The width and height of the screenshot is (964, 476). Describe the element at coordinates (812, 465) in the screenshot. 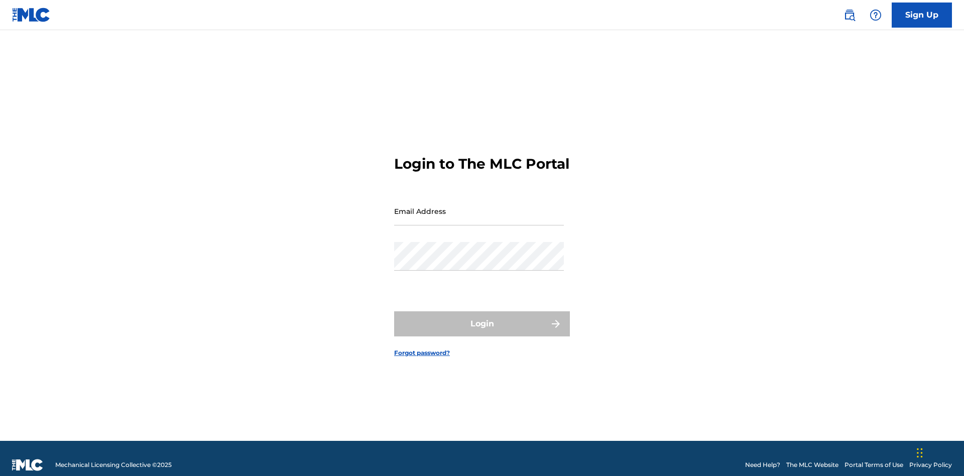

I see `a: The MLC Website` at that location.